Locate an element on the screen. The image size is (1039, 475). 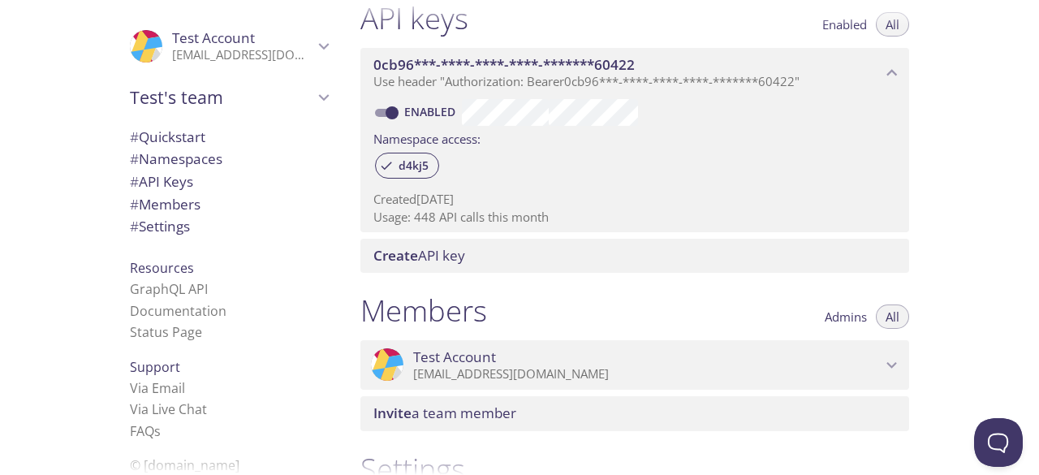
a: Documentation is located at coordinates (178, 311).